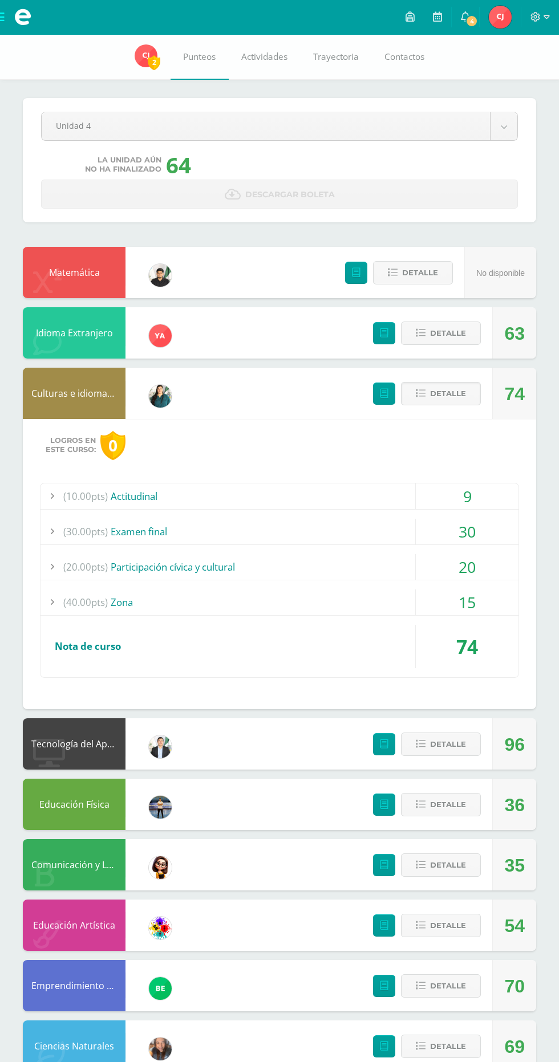 The image size is (559, 1062). I want to click on div: 70, so click(514, 986).